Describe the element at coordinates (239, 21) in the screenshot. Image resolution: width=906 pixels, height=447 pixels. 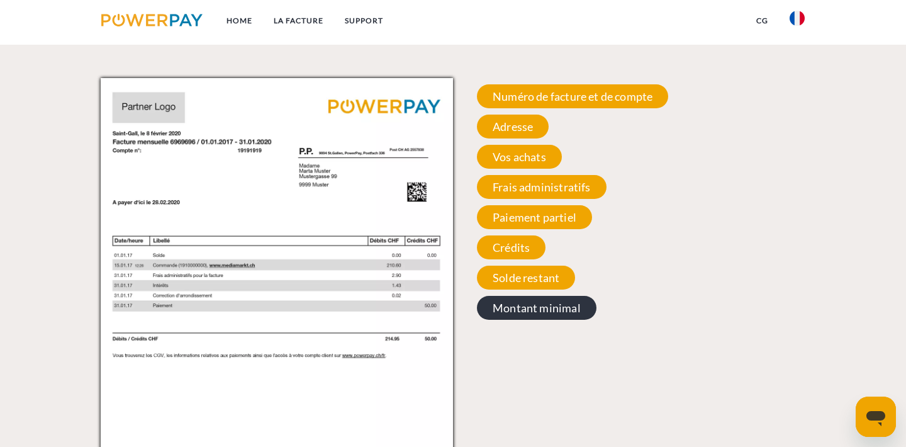
I see `a: Home` at that location.